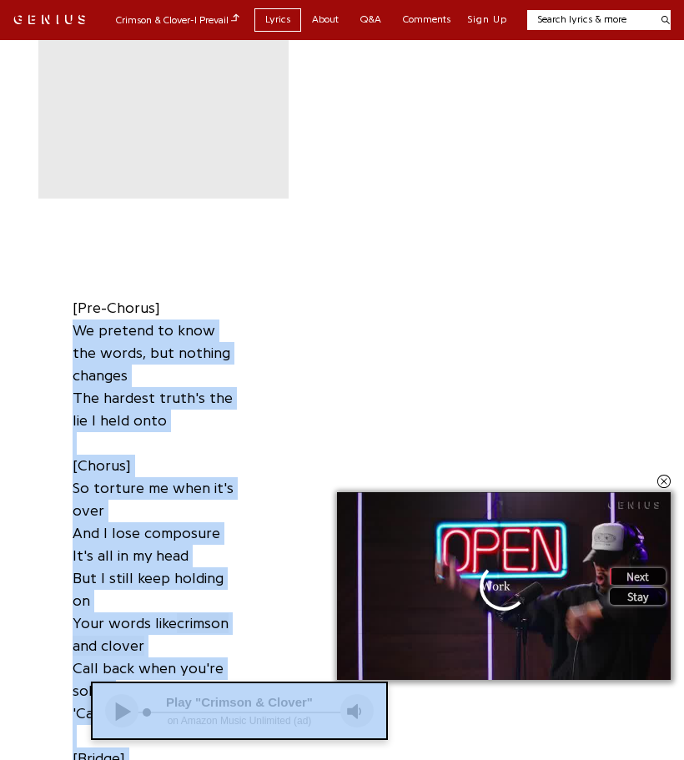 This screenshot has height=760, width=684. What do you see at coordinates (150, 635) in the screenshot?
I see `a: crimson and clover` at bounding box center [150, 635].